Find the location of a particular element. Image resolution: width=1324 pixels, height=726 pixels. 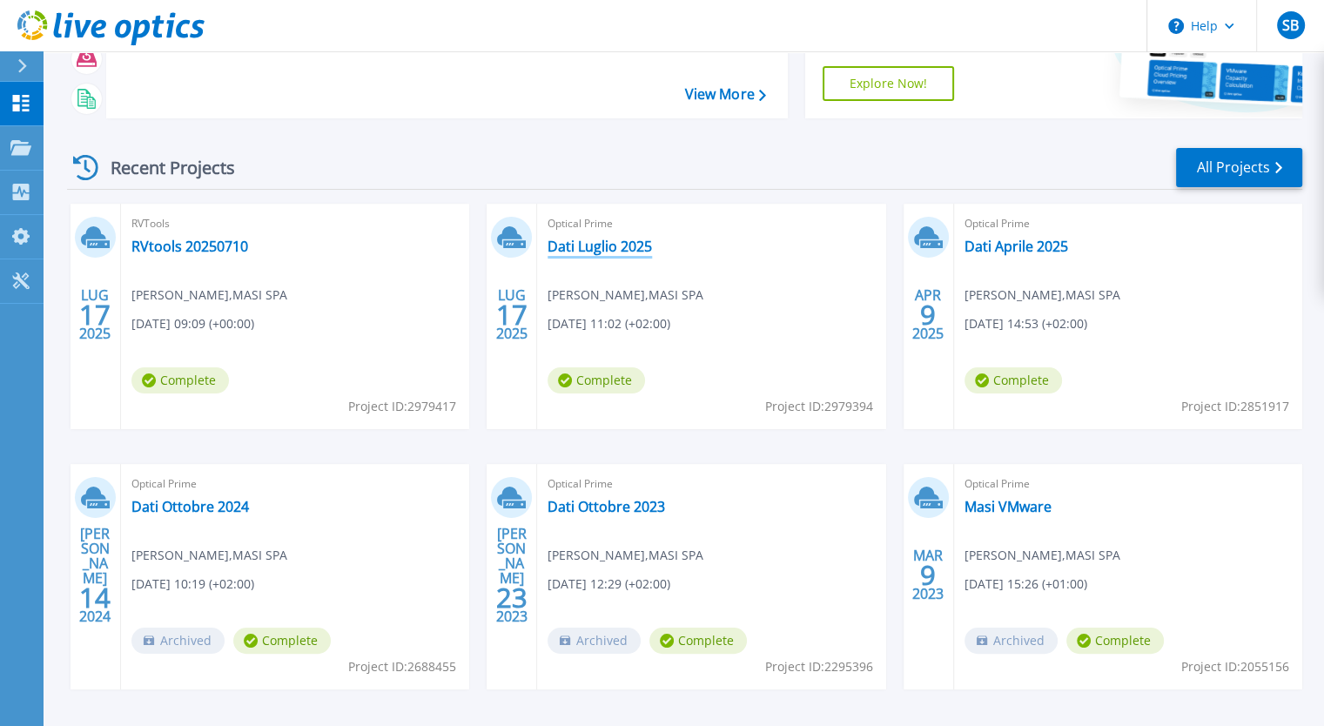

a: Dati Ottobre 2023 is located at coordinates (606, 507).